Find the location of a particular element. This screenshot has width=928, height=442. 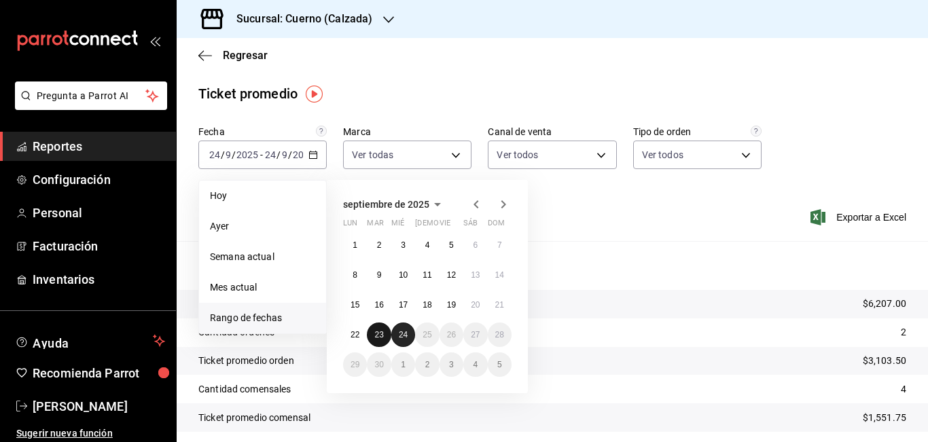

button: 11 de septiembre de 2025 is located at coordinates (427, 275).